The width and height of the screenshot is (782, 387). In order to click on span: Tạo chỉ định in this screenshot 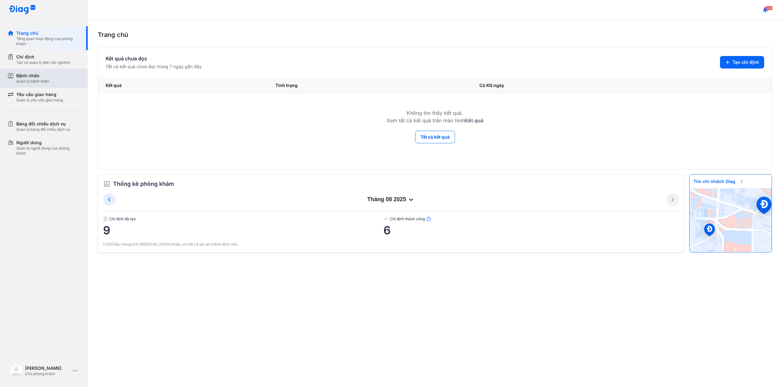, I will do `click(745, 62)`.